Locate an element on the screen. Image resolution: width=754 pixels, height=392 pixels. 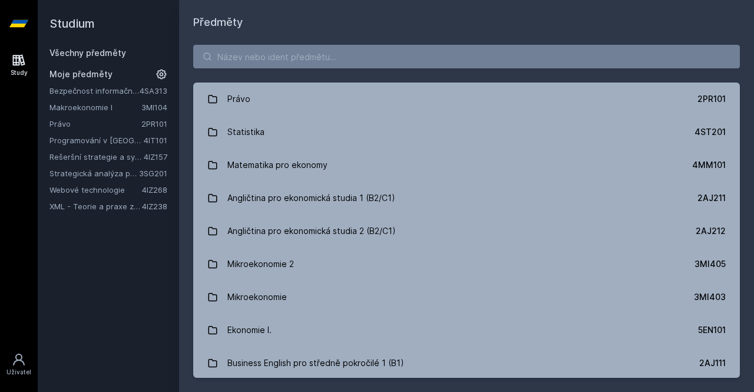
a: XML - Teorie a praxe značkovacích jazyků is located at coordinates (95, 206).